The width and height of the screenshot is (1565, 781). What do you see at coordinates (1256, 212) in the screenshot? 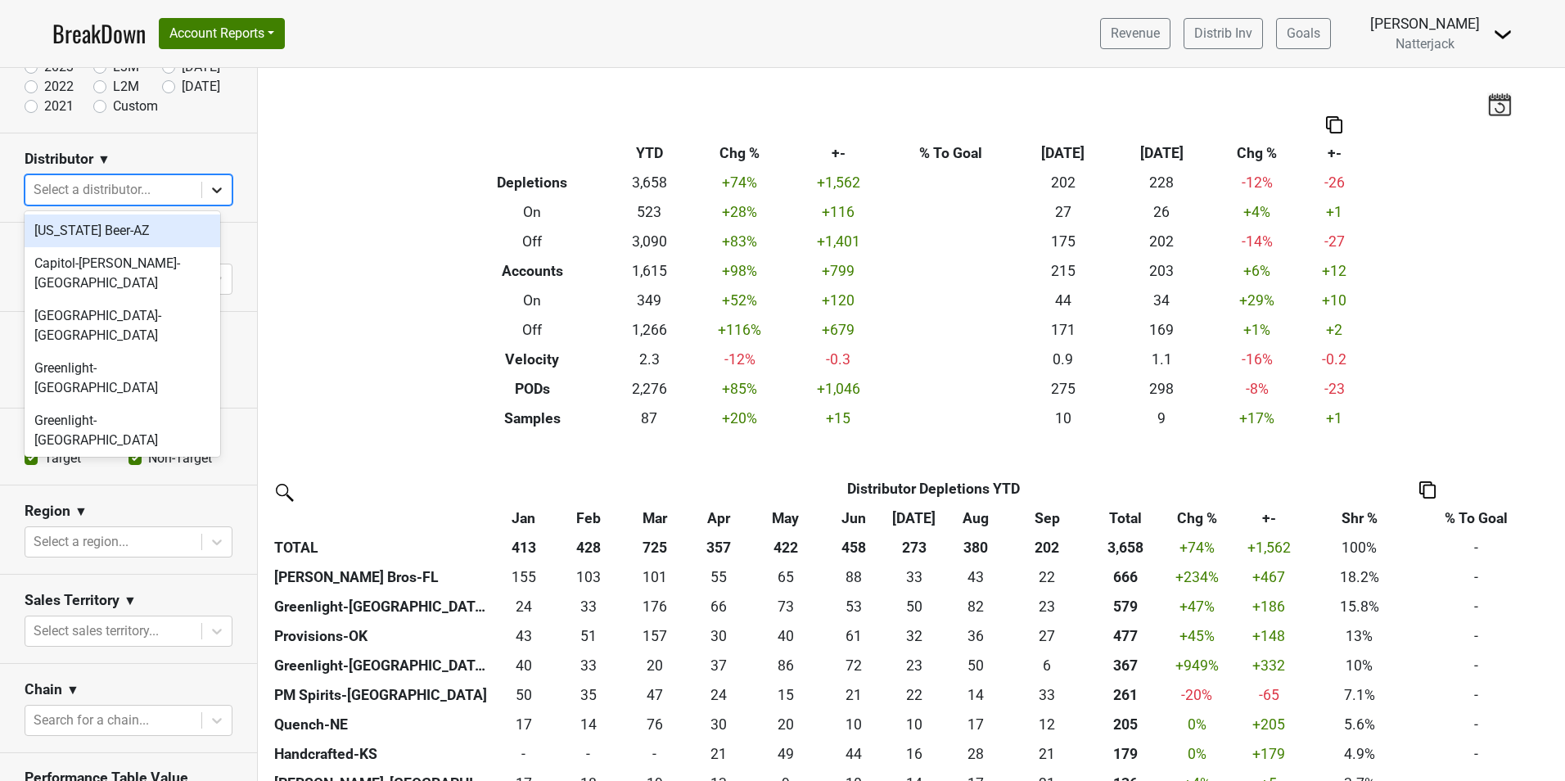
I see `td: +4 %` at bounding box center [1256, 212].